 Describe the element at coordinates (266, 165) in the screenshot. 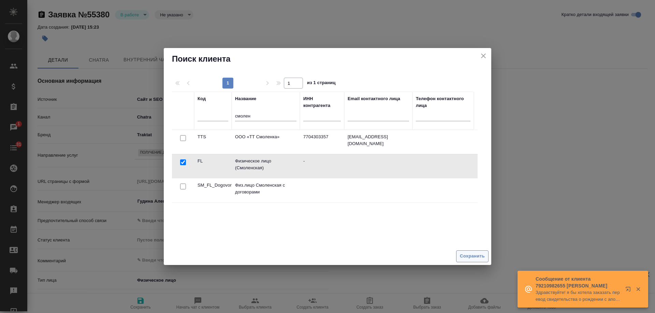

I see `p: Физическое лицо (Смоленская)` at that location.